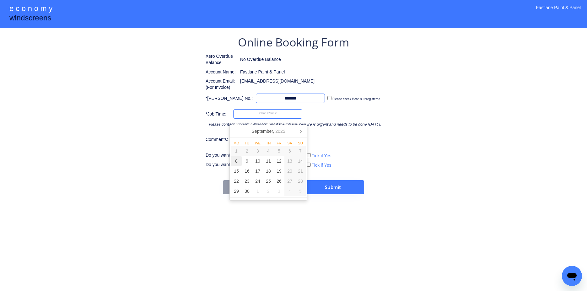 This screenshot has width=587, height=291. I want to click on div: Mo, so click(237, 143).